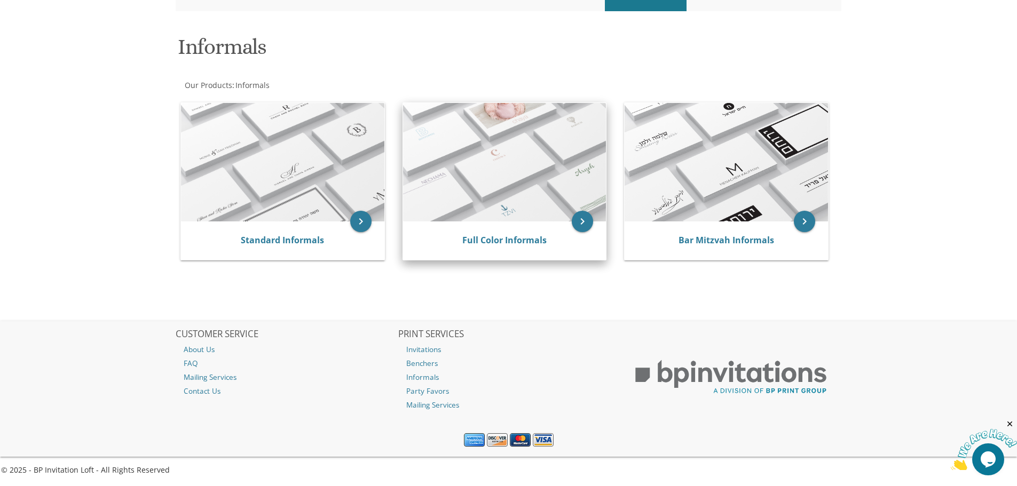  I want to click on img: Bar Mitzvah Informals, so click(726, 162).